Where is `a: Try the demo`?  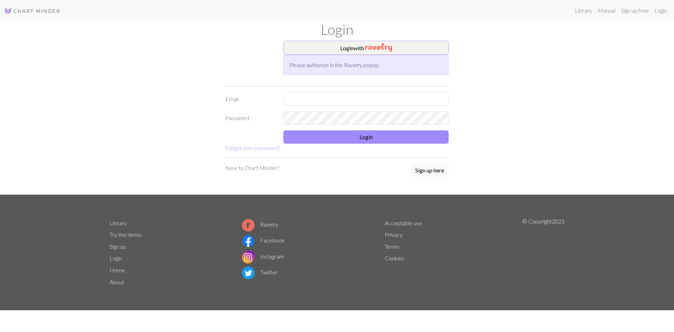
a: Try the demo is located at coordinates (125, 234).